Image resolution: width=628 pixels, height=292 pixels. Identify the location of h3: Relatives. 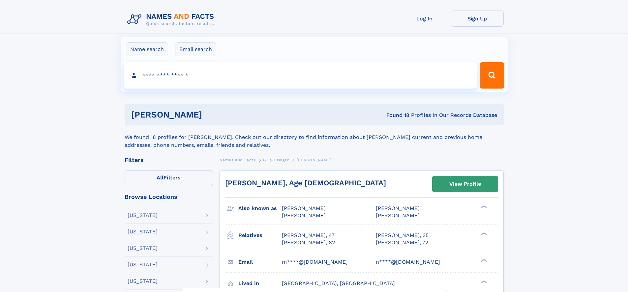
(260, 236).